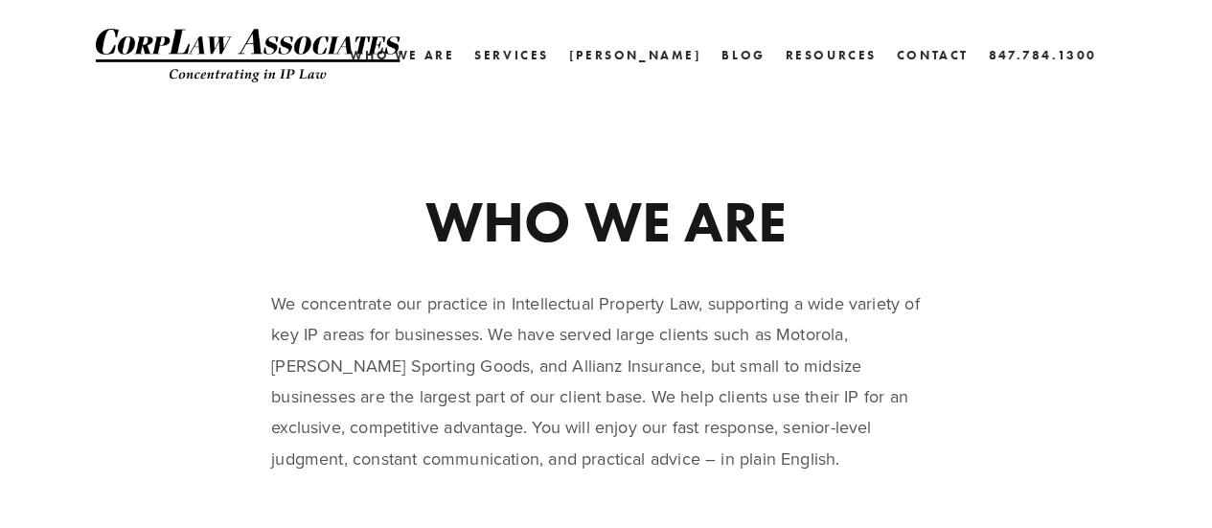 The width and height of the screenshot is (1212, 528). I want to click on a: Contact, so click(932, 55).